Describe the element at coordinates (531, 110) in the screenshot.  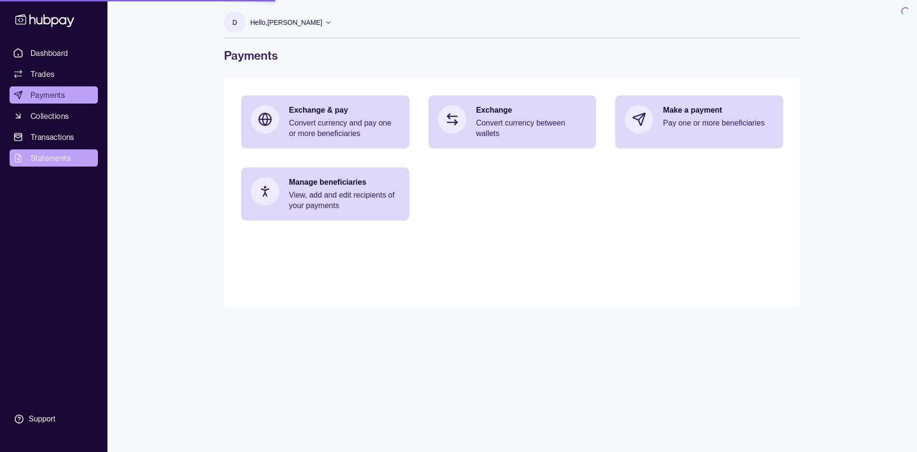
I see `p: Exchange` at that location.